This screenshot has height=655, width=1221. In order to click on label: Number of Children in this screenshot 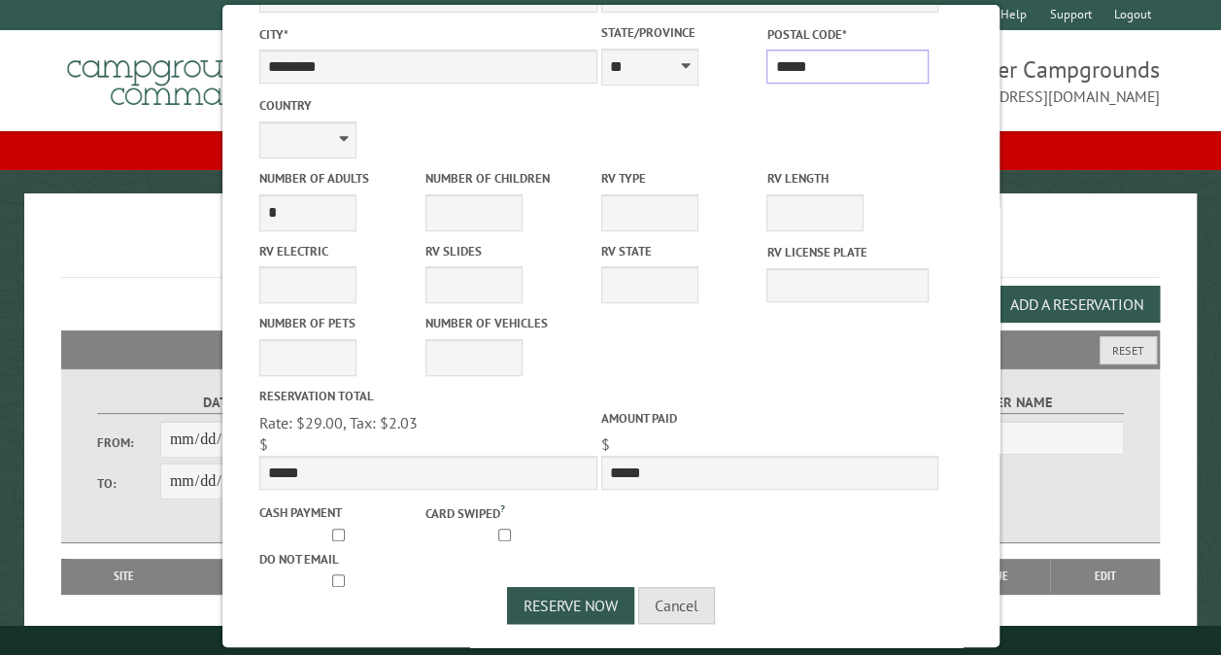, I will do `click(505, 178)`.